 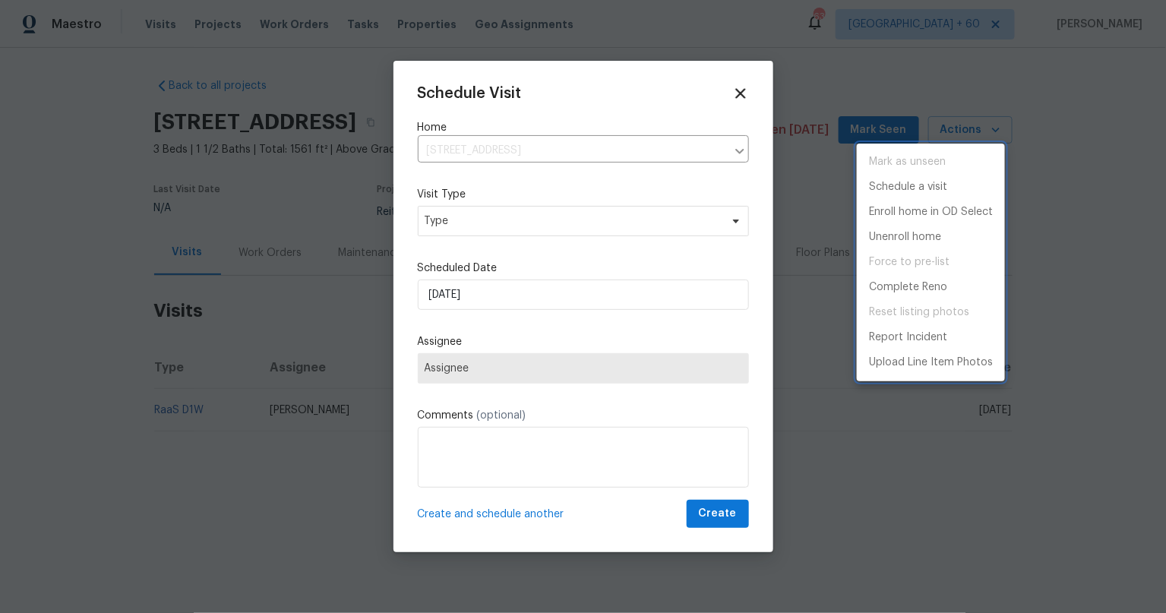 What do you see at coordinates (907, 337) in the screenshot?
I see `p: Report Incident` at bounding box center [907, 337].